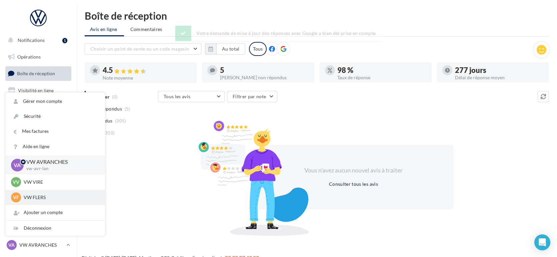  I want to click on span: (5), so click(127, 109).